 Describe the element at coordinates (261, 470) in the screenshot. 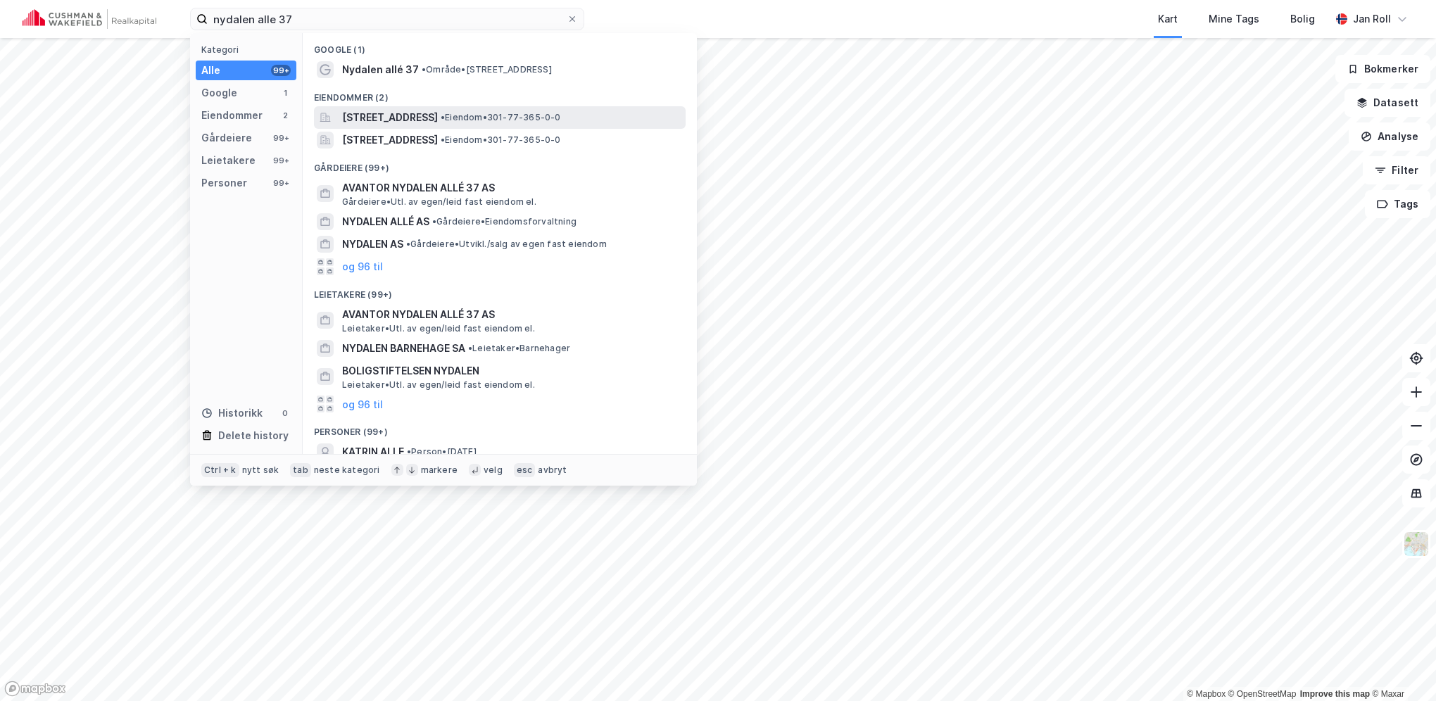

I see `div: nytt søk` at that location.